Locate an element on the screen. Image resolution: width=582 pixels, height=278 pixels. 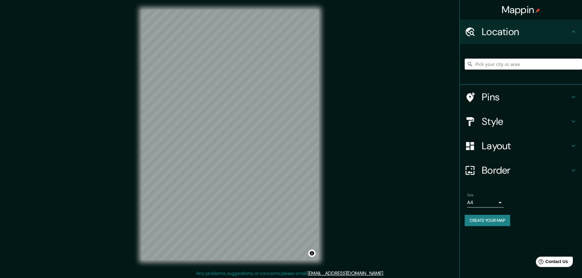
img: pin-icon.png is located at coordinates (538, 11).